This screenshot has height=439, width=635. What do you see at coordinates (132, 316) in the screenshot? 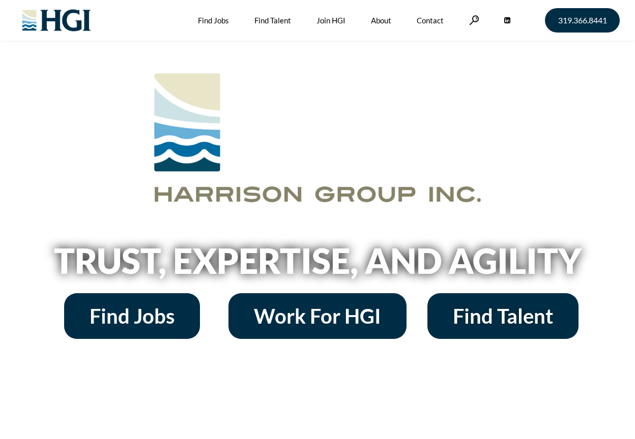
I see `a: Find Jobs` at bounding box center [132, 316].